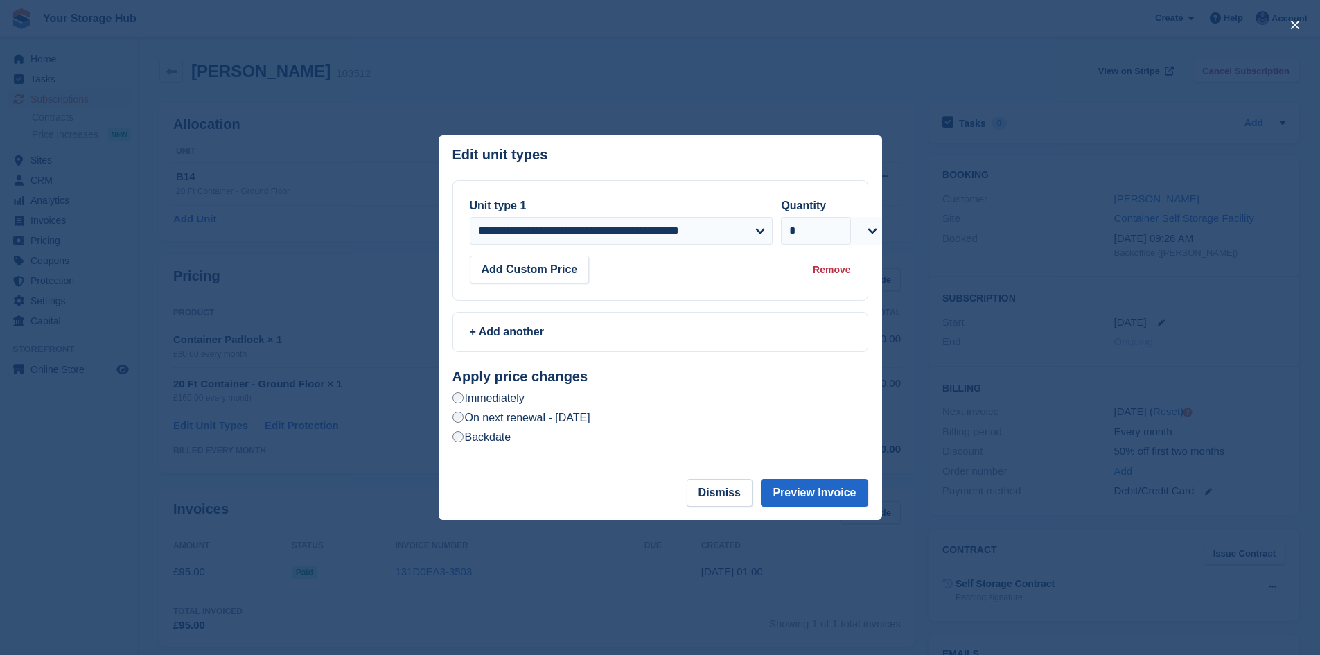 The height and width of the screenshot is (655, 1320). Describe the element at coordinates (458, 398) in the screenshot. I see `input: Immediately` at that location.